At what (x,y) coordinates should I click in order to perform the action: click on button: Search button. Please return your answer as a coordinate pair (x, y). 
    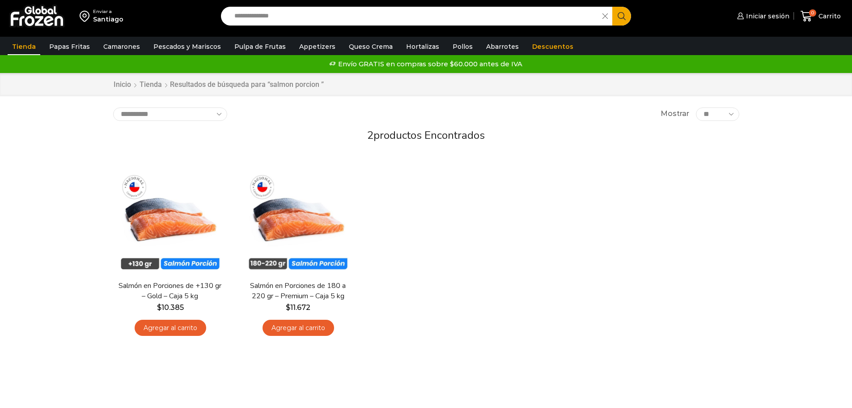
    Looking at the image, I should click on (622, 16).